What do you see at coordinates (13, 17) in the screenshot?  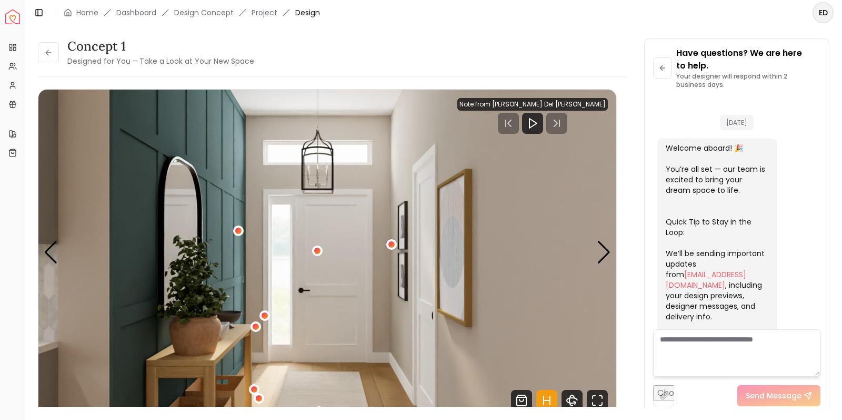 I see `img: Spacejoy Logo` at bounding box center [13, 17].